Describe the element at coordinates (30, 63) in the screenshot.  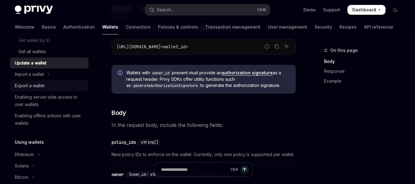
I see `div: Update a wallet` at that location.